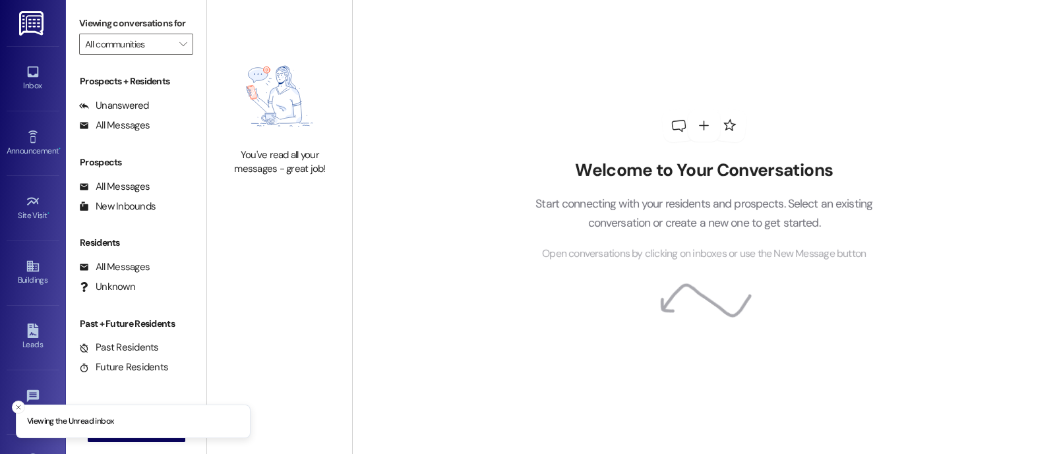 This screenshot has width=1055, height=454. What do you see at coordinates (18, 408) in the screenshot?
I see `button: Close toast` at bounding box center [18, 408].